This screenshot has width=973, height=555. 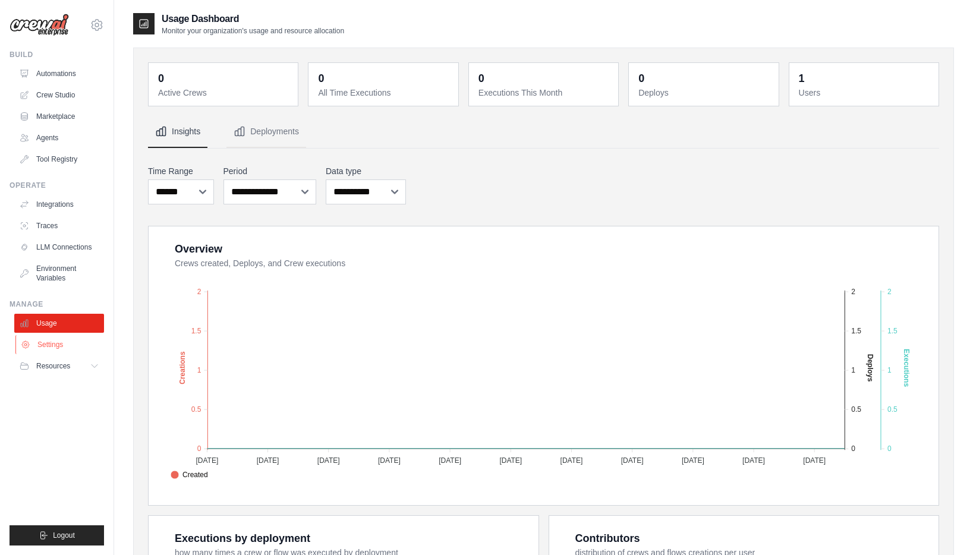 What do you see at coordinates (870, 368) in the screenshot?
I see `text: Deploys` at bounding box center [870, 368].